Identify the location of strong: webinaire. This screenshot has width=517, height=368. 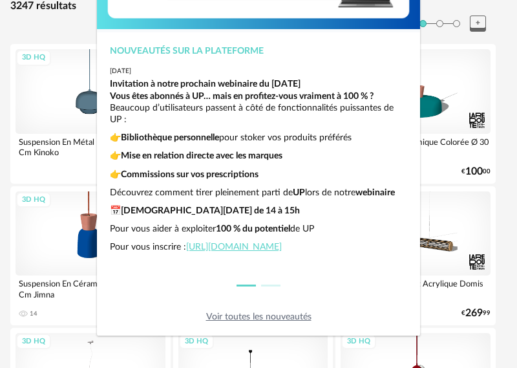
(375, 193).